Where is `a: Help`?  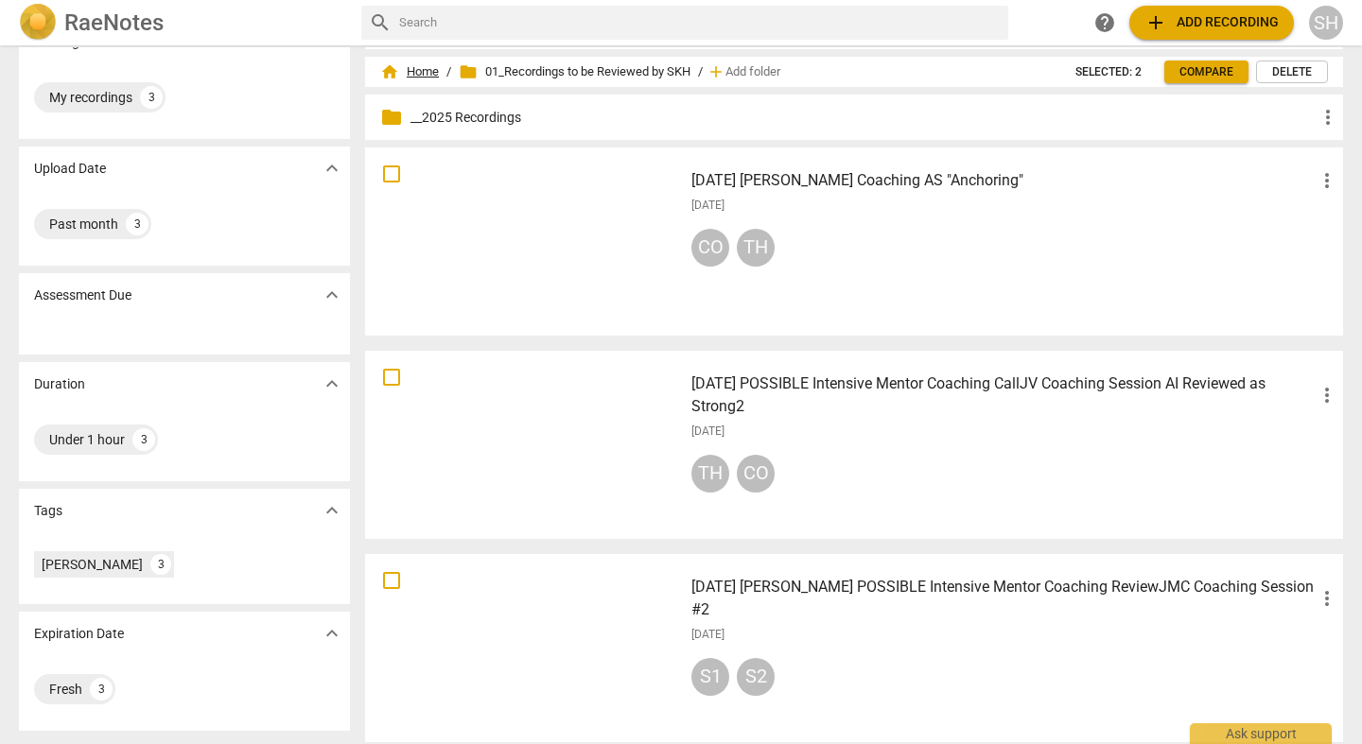
a: Help is located at coordinates (1105, 23).